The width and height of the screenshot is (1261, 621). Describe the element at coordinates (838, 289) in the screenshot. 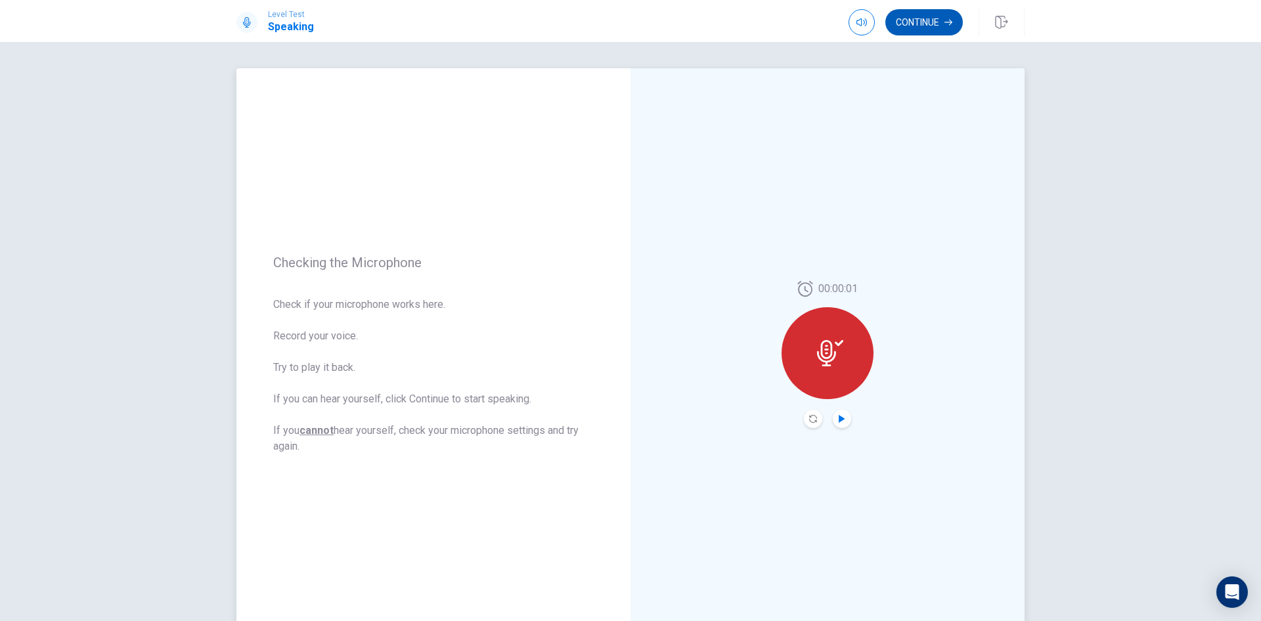

I see `span: 00:00:01` at that location.